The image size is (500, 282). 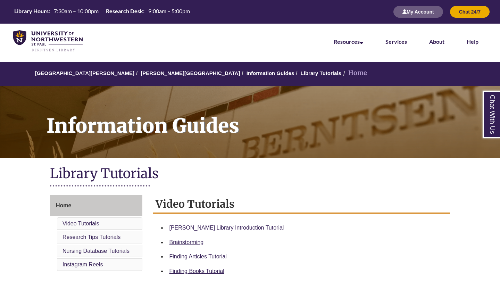 What do you see at coordinates (96, 251) in the screenshot?
I see `a: Nursing Database Tutorials` at bounding box center [96, 251].